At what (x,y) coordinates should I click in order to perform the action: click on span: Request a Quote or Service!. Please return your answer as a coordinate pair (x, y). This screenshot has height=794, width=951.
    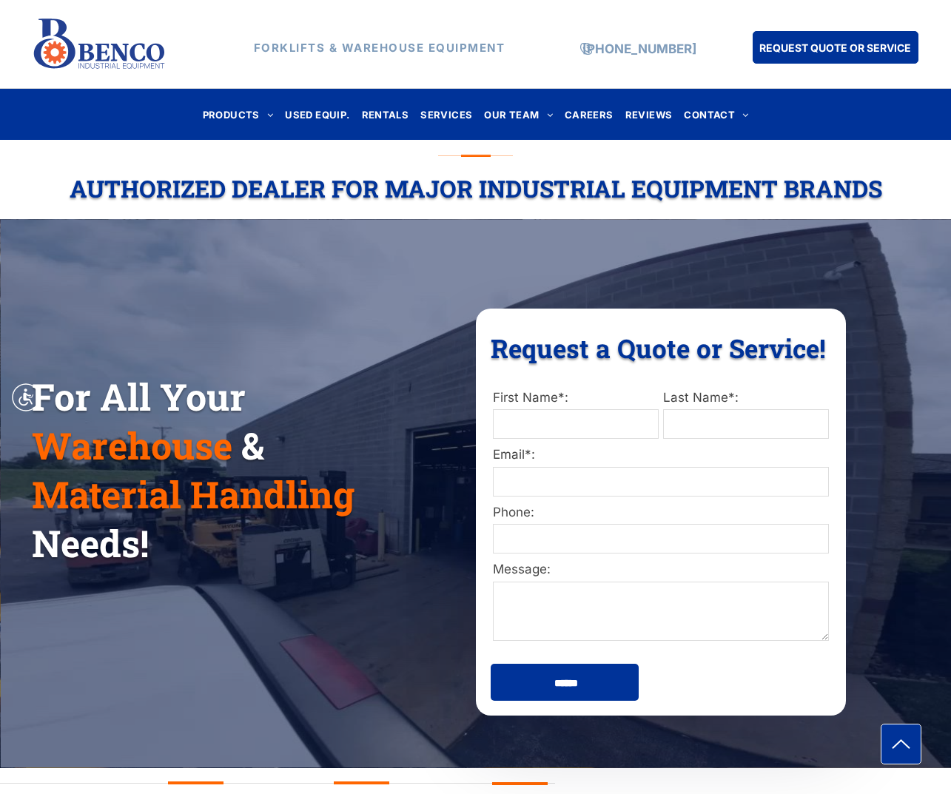
    Looking at the image, I should click on (658, 348).